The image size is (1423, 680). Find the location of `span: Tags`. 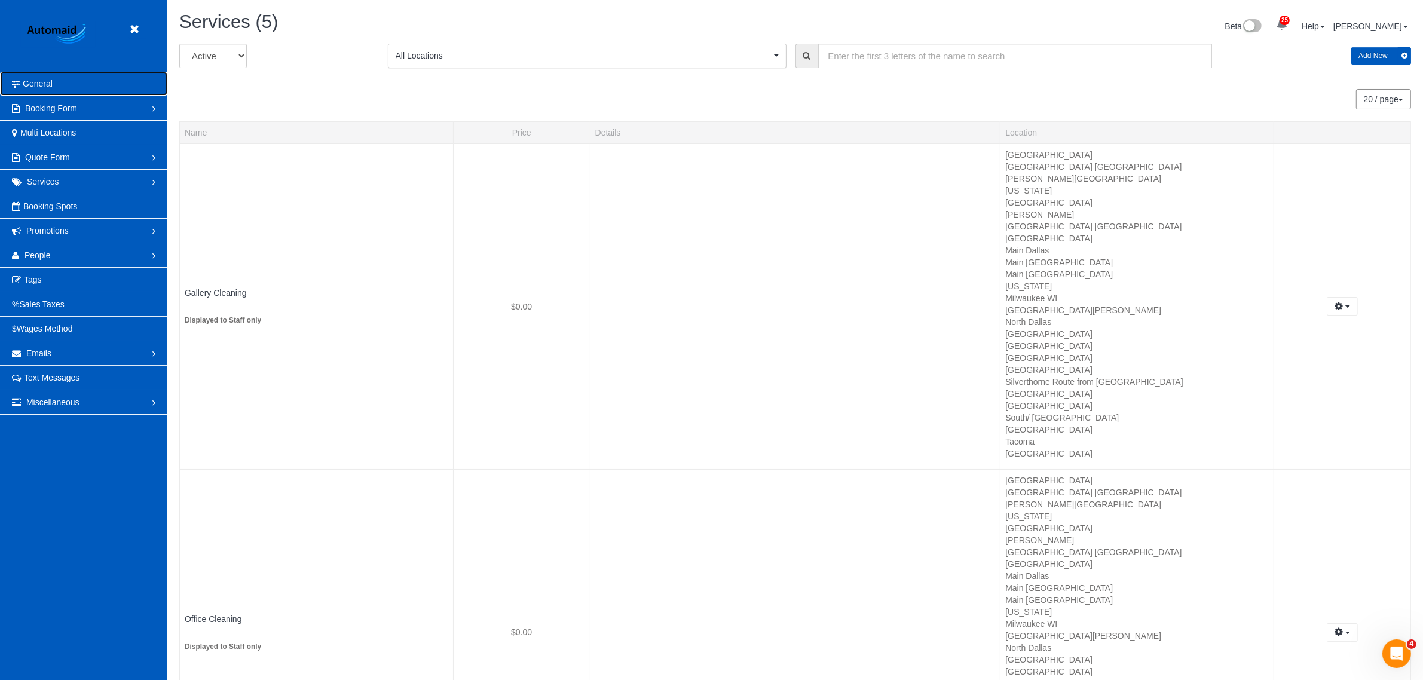

span: Tags is located at coordinates (33, 280).